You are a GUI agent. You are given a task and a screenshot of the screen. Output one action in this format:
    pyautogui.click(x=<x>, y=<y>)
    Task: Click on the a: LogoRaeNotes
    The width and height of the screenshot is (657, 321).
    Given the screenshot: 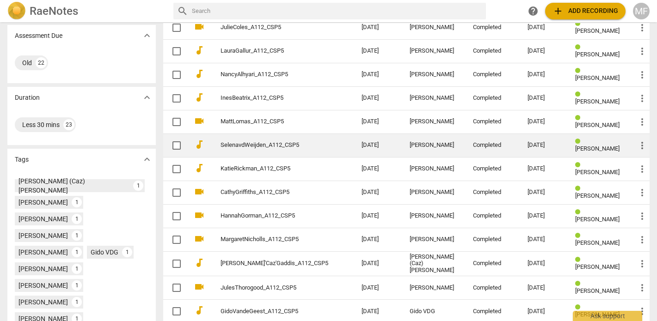 What is the action you would take?
    pyautogui.click(x=86, y=11)
    